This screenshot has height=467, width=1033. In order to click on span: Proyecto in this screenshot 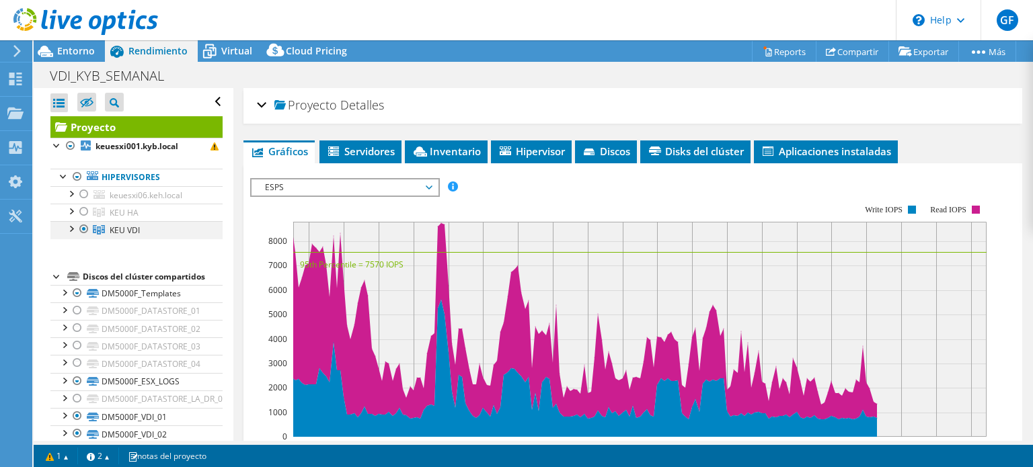, I will do `click(305, 106)`.